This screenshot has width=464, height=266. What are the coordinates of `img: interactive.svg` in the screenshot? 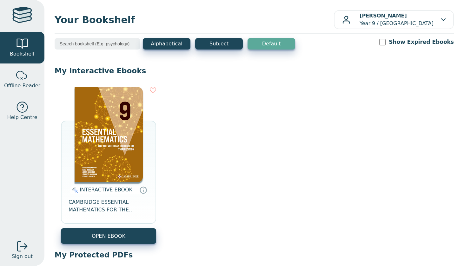 It's located at (74, 190).